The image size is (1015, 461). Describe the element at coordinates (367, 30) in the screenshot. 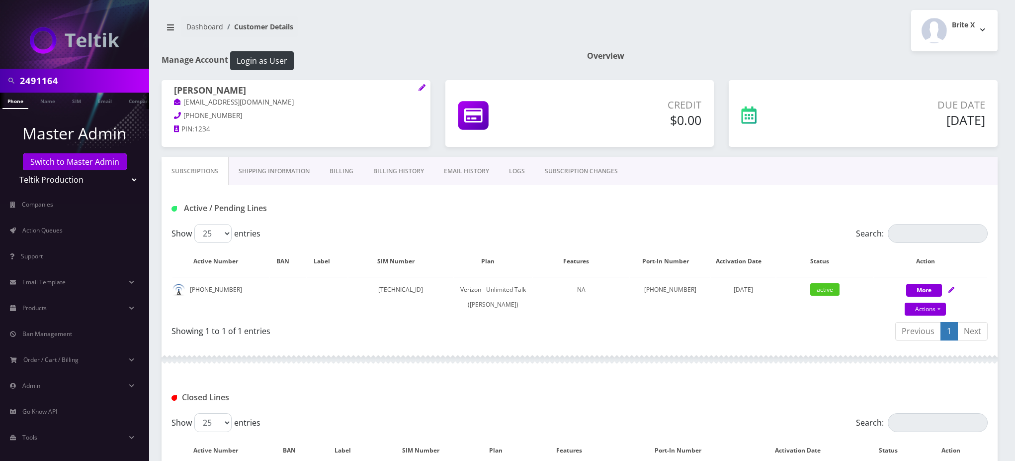

I see `nav: breadcrumb` at that location.